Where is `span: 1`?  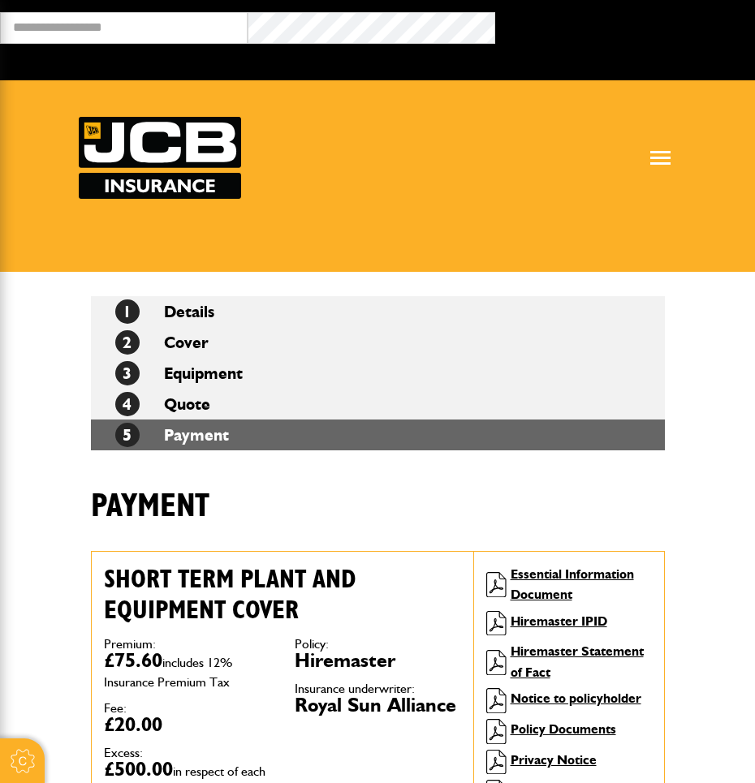
span: 1 is located at coordinates (127, 312).